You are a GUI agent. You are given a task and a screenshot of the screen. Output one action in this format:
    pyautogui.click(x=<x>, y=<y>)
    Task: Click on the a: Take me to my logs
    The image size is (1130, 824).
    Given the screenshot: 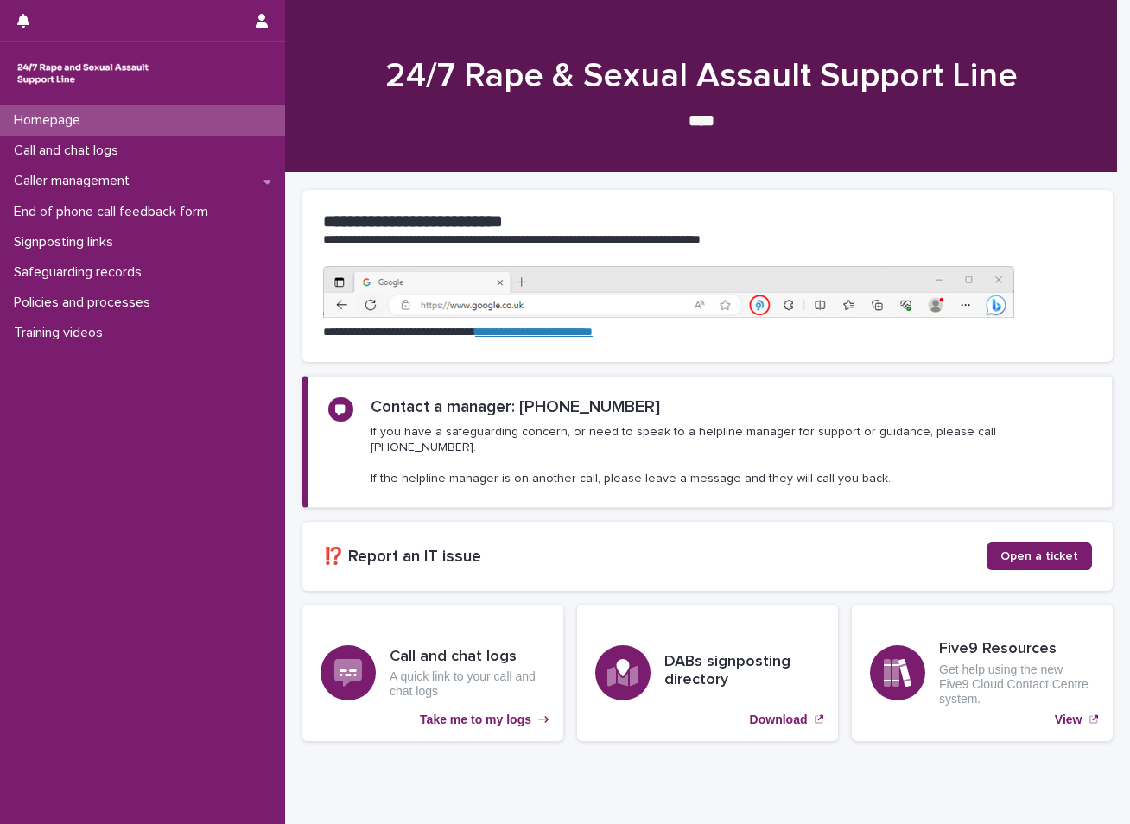 What is the action you would take?
    pyautogui.click(x=433, y=673)
    